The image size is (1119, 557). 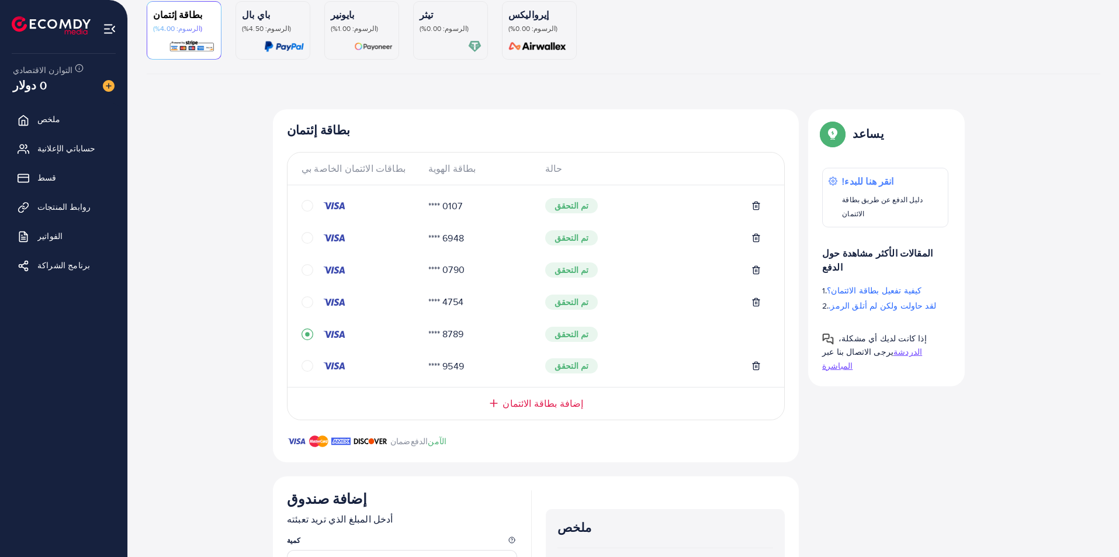 I want to click on font: الآمن, so click(x=437, y=441).